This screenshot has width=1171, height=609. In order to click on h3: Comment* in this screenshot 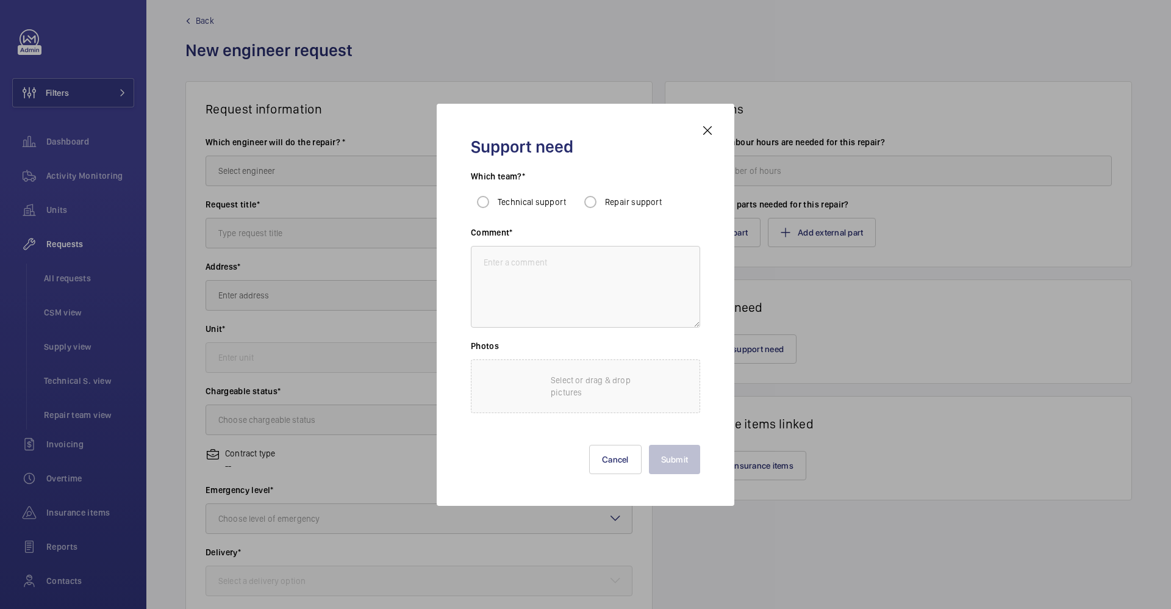, I will do `click(586, 236)`.